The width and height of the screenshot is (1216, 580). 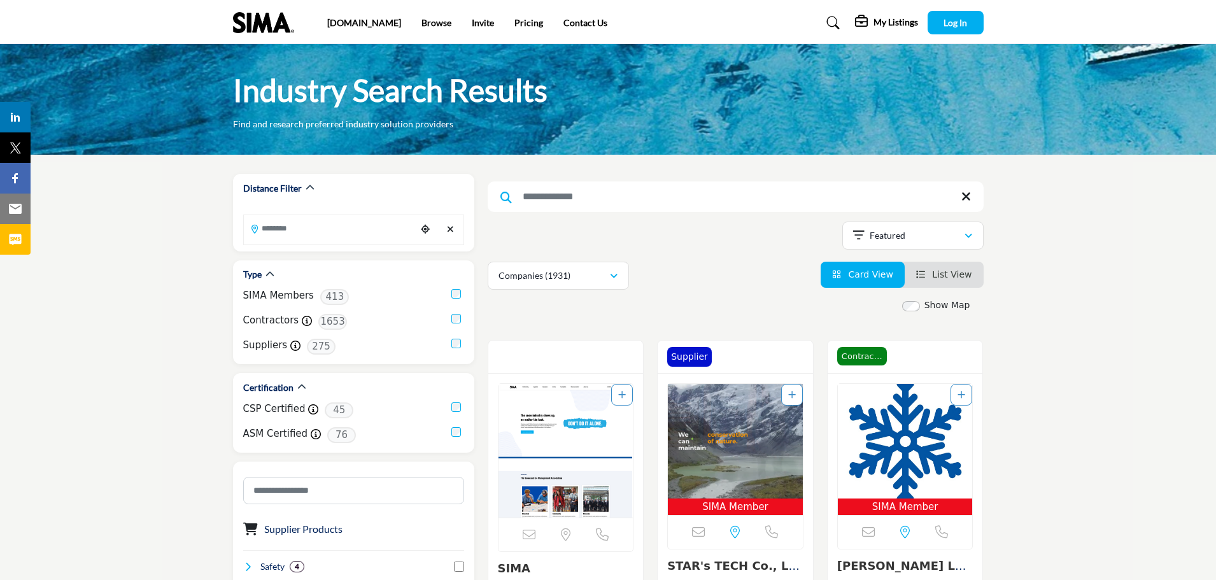 I want to click on a: Search, so click(x=831, y=23).